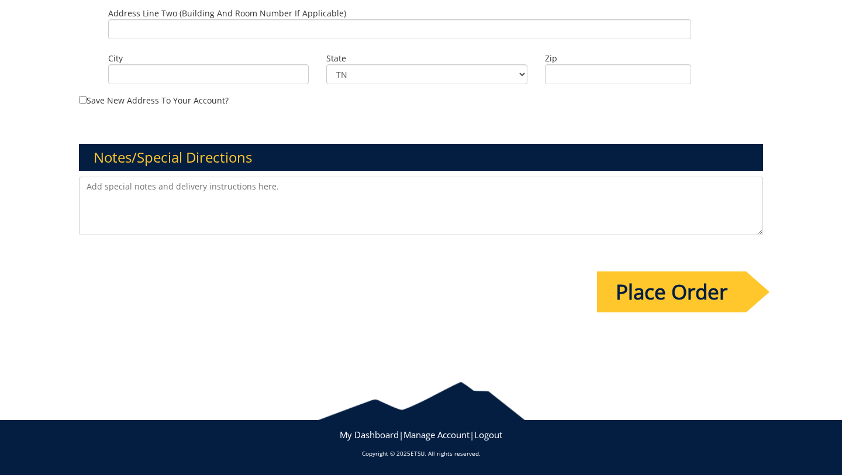 The width and height of the screenshot is (842, 475). I want to click on a: My Dashboard, so click(369, 434).